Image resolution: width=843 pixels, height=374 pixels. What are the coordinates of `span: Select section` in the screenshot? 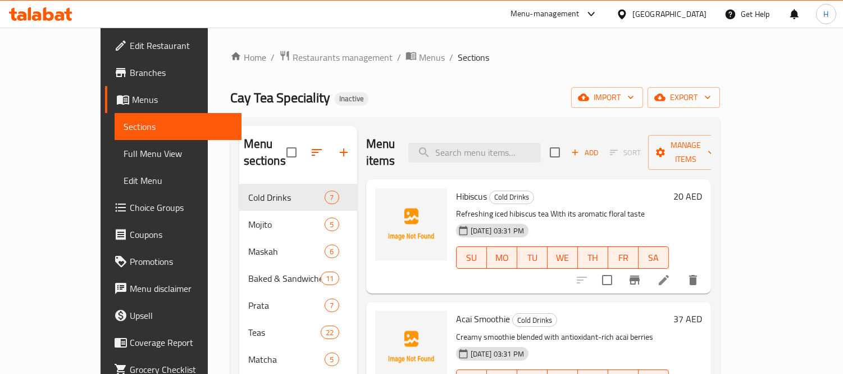 It's located at (555, 152).